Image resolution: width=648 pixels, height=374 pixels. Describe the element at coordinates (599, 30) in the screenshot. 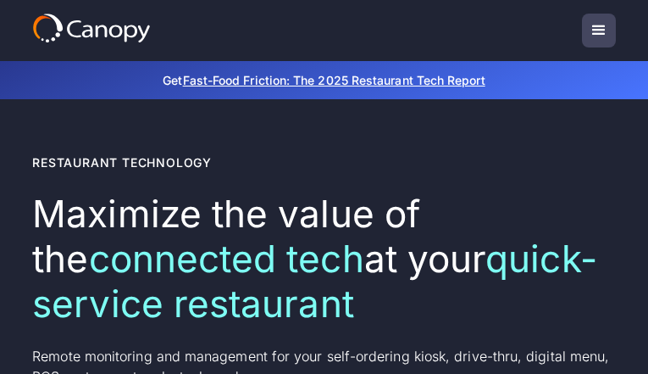

I see `div: menu` at that location.